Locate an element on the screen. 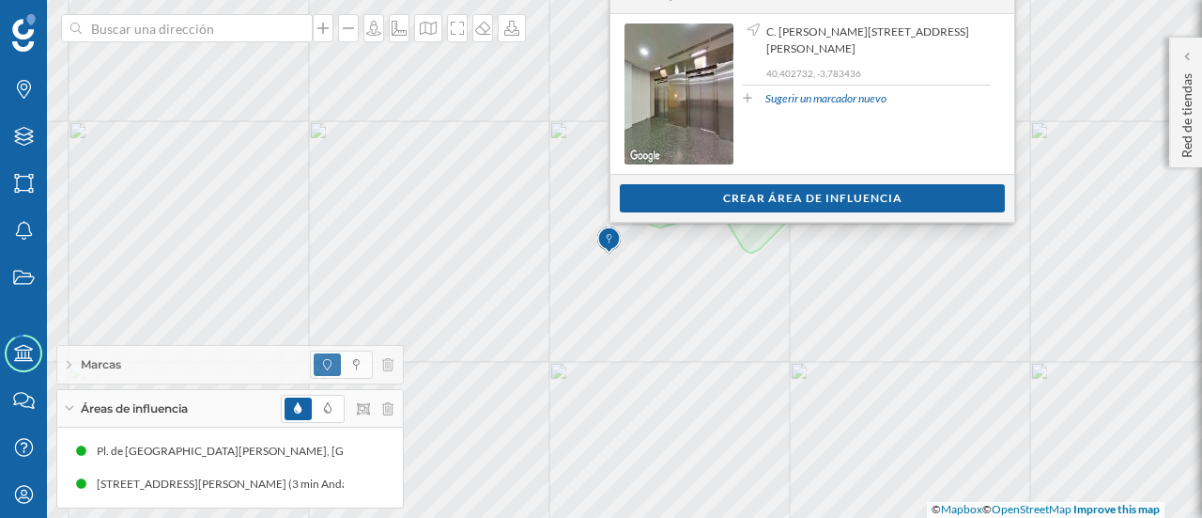  a: Sugerir un marcador nuevo is located at coordinates (826, 99).